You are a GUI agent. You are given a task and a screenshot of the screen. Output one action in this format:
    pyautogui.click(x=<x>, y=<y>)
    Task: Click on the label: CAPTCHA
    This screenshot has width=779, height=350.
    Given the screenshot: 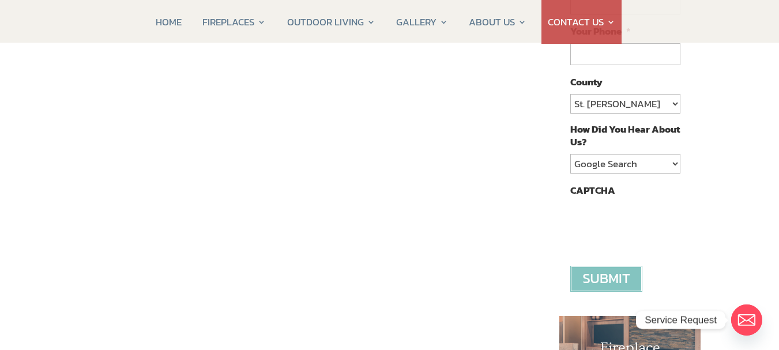 What is the action you would take?
    pyautogui.click(x=593, y=190)
    